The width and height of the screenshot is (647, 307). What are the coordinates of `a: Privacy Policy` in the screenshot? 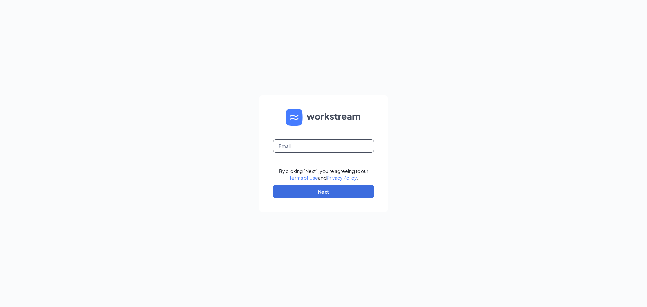 It's located at (341, 178).